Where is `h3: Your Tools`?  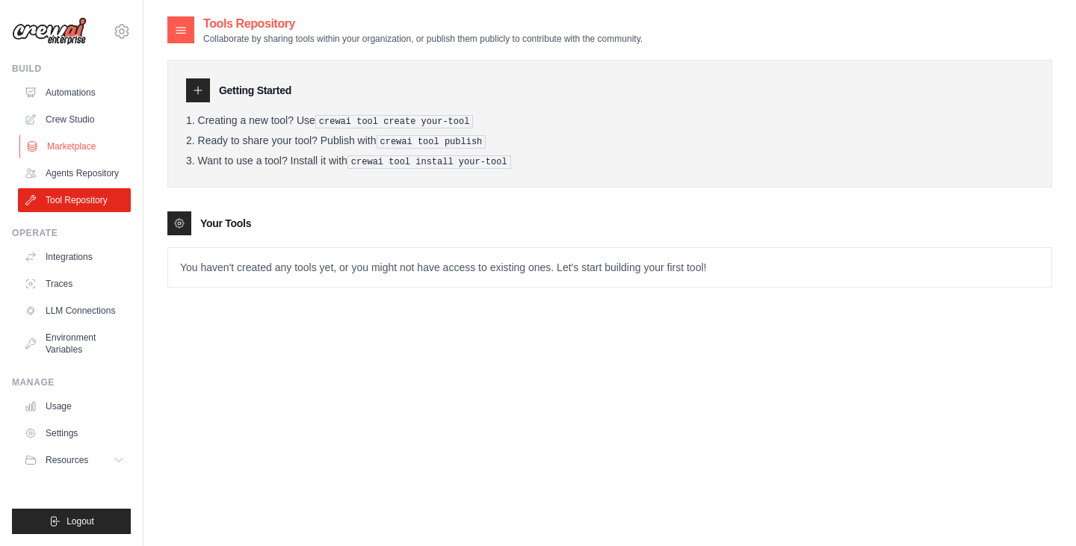
h3: Your Tools is located at coordinates (226, 223).